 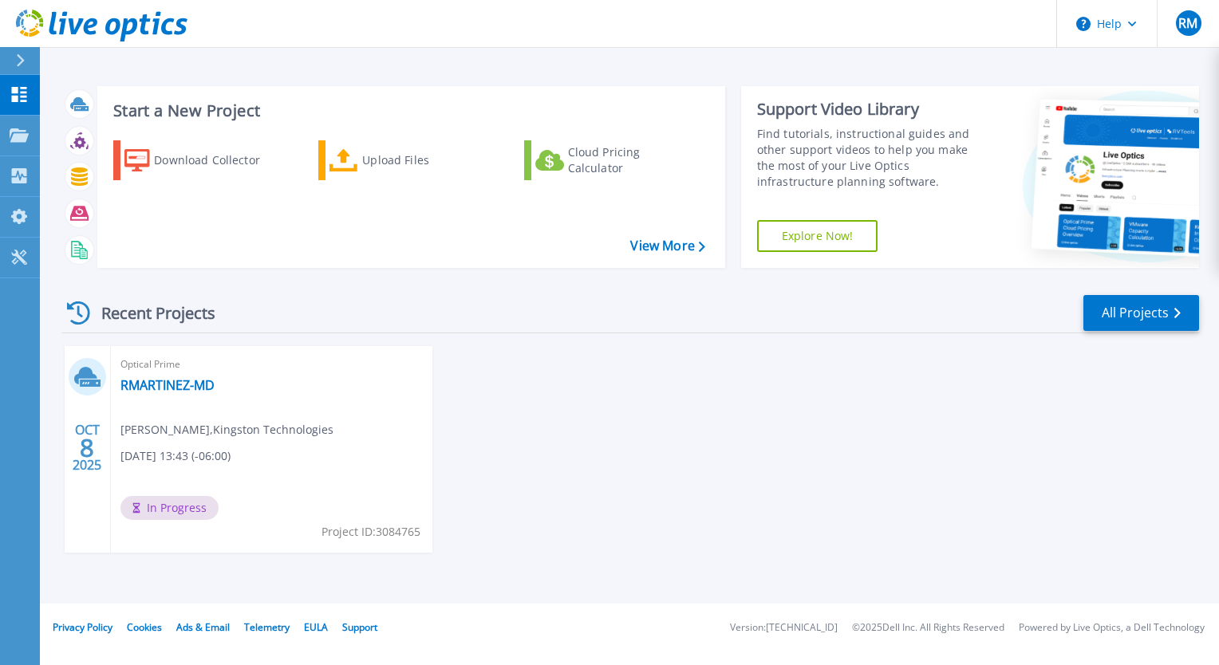 What do you see at coordinates (87, 448) in the screenshot?
I see `div: OCT 2025` at bounding box center [87, 448].